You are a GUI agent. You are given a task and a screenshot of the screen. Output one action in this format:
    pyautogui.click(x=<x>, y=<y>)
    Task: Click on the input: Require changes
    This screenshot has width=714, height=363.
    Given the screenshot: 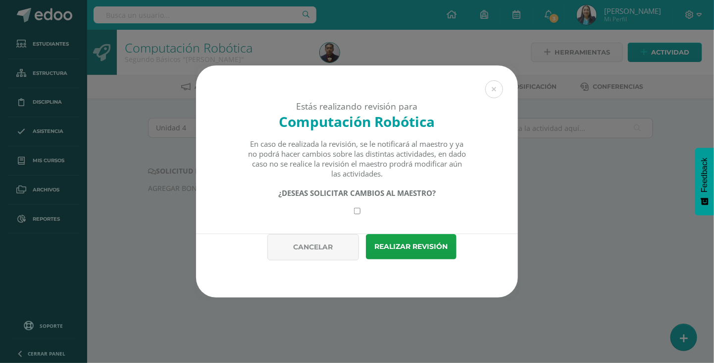 What is the action you would take?
    pyautogui.click(x=357, y=210)
    